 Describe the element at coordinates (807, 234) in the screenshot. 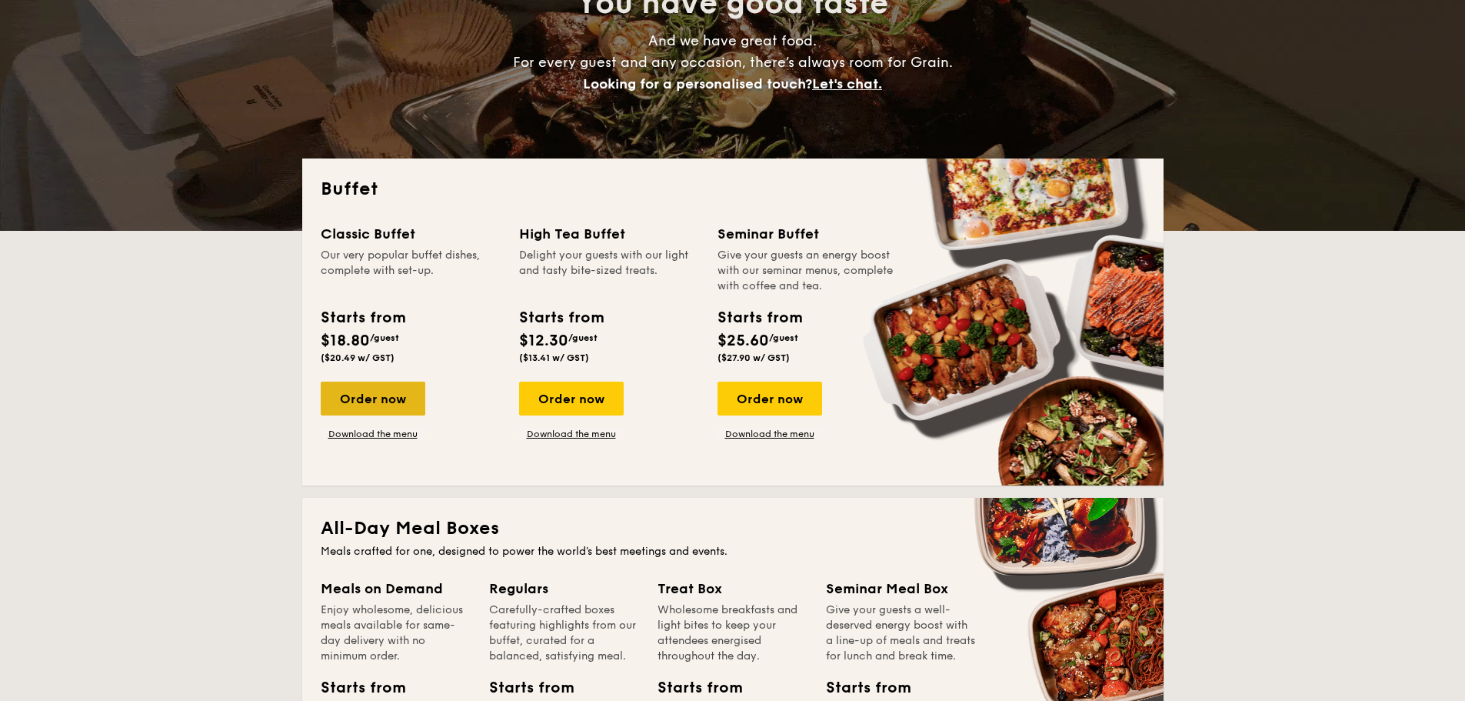

I see `div: Seminar Buffet` at that location.